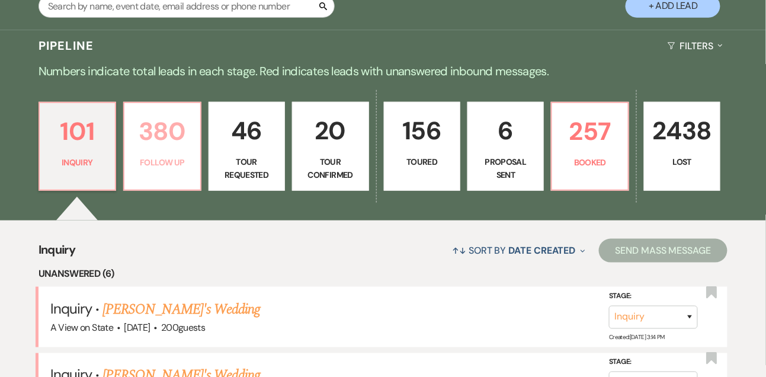 This screenshot has height=377, width=766. I want to click on p: 20, so click(330, 130).